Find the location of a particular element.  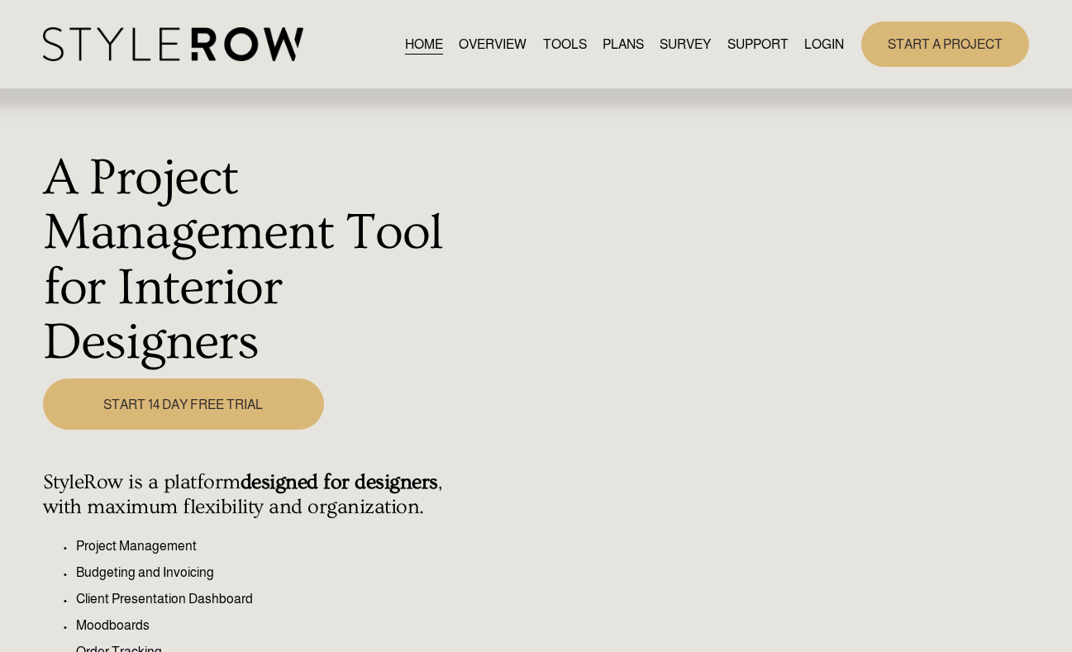

a: HOME is located at coordinates (424, 44).